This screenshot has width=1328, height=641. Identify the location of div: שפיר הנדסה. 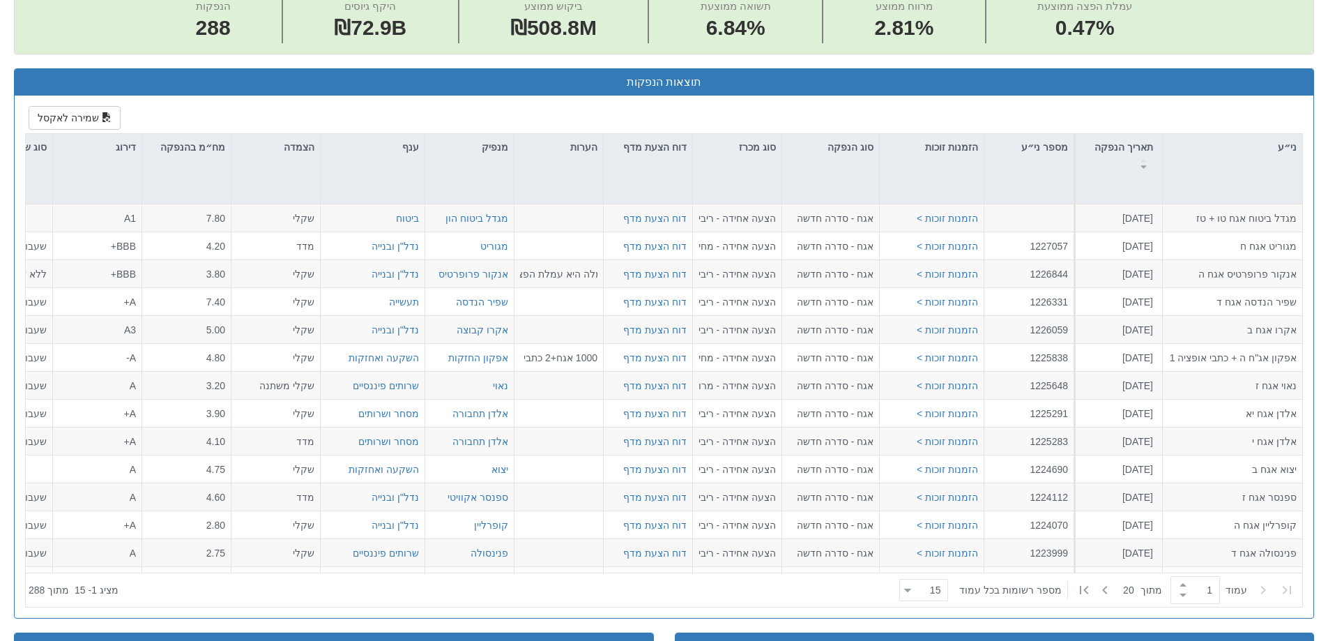
(482, 302).